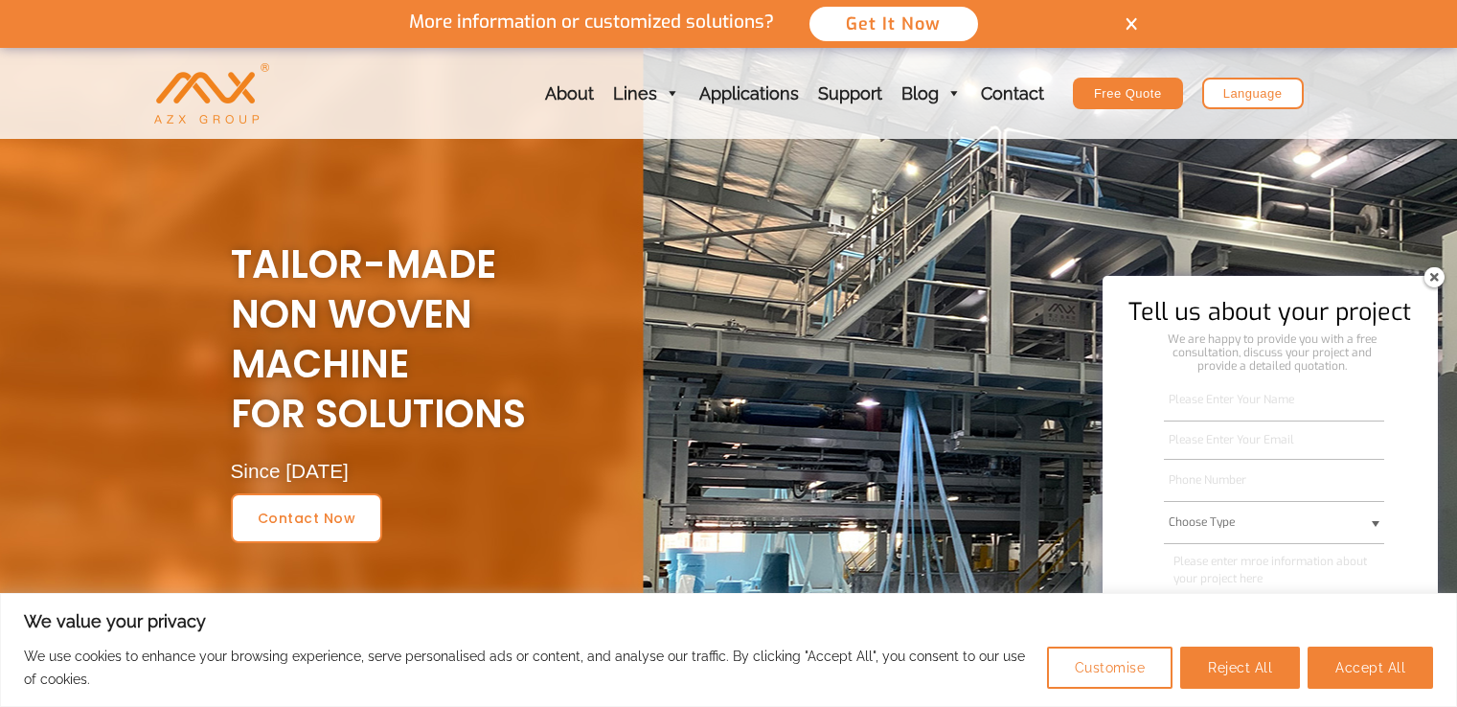 The height and width of the screenshot is (707, 1457). Describe the element at coordinates (1240, 668) in the screenshot. I see `button: Reject All` at that location.